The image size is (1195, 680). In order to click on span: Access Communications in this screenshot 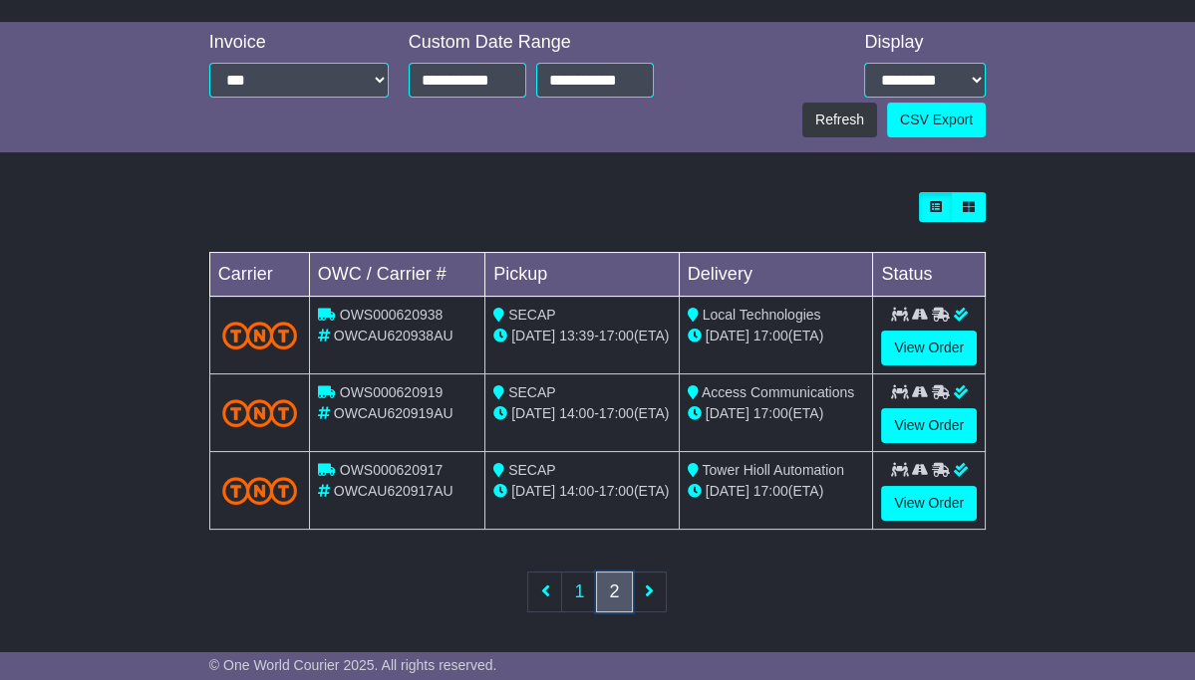, I will do `click(777, 393)`.